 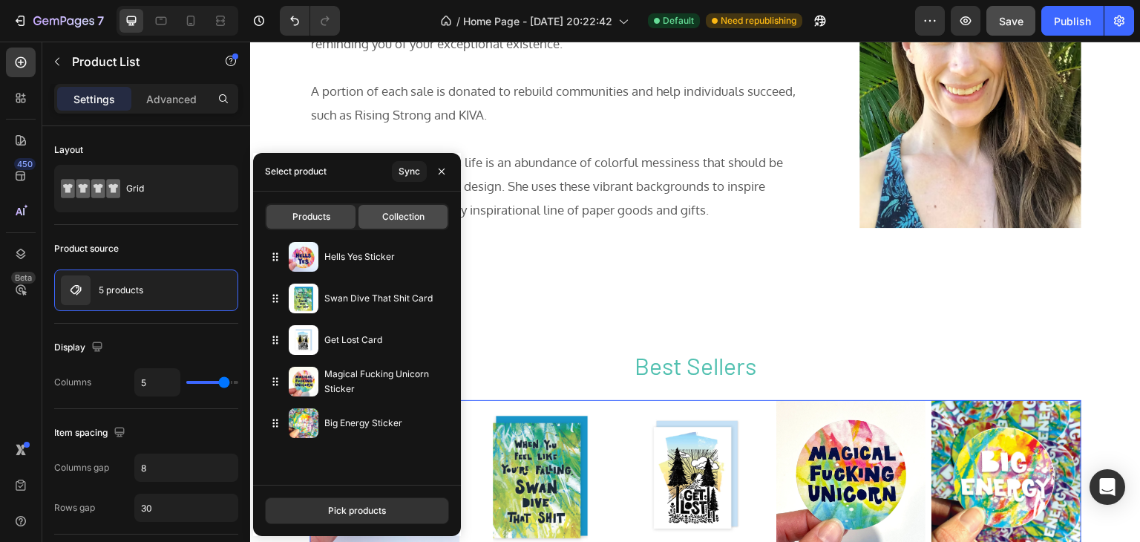 I want to click on a: Swan Dive That Shit Card, so click(x=290, y=433).